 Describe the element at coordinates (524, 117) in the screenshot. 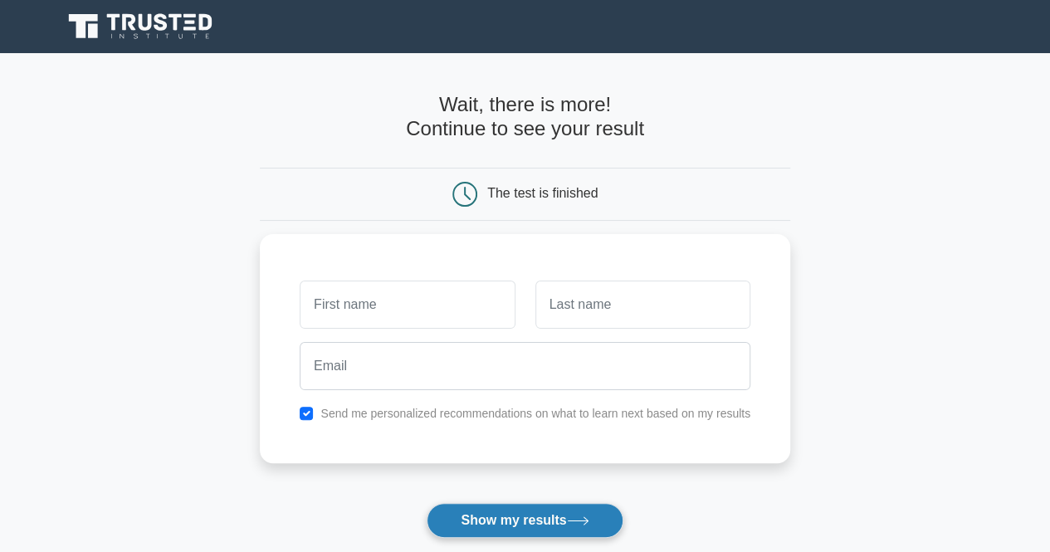

I see `h4: Wait, there is more! Continue to see your result` at that location.